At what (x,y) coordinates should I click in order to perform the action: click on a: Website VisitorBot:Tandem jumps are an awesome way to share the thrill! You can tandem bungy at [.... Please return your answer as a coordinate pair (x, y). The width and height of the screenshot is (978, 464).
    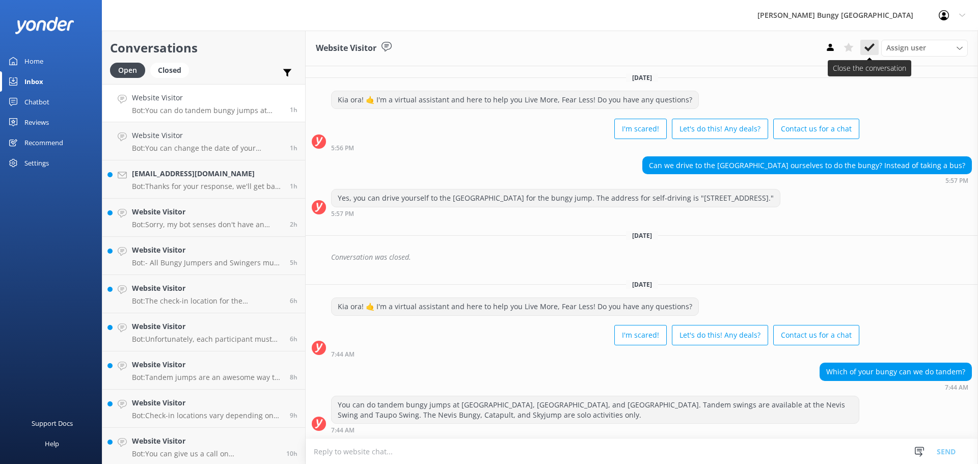
    Looking at the image, I should click on (204, 370).